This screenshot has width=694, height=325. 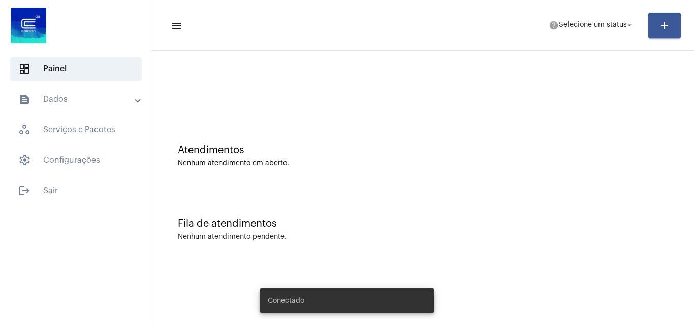 I want to click on span: Selecione um status, so click(x=593, y=25).